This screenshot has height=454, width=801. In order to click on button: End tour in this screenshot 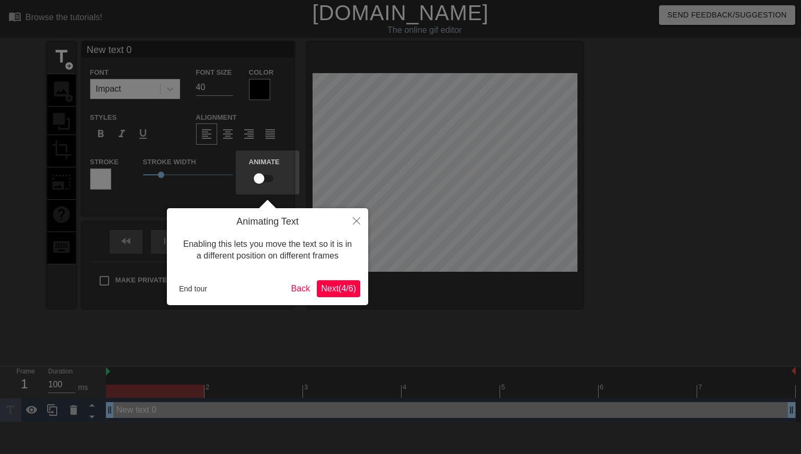, I will do `click(193, 289)`.